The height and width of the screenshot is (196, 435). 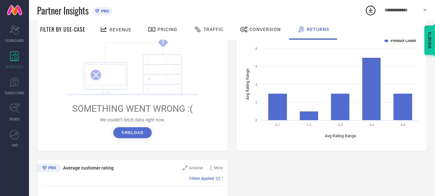 What do you see at coordinates (121, 30) in the screenshot?
I see `span: Revenue` at bounding box center [121, 30].